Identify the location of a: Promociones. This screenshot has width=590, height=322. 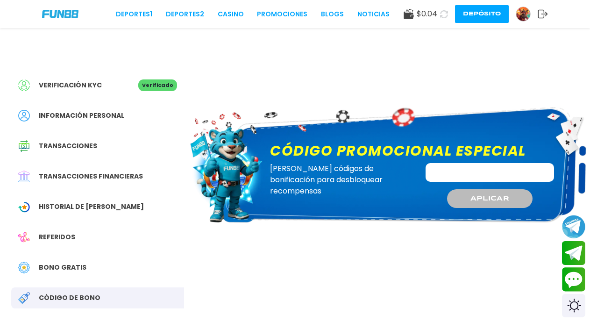
(282, 14).